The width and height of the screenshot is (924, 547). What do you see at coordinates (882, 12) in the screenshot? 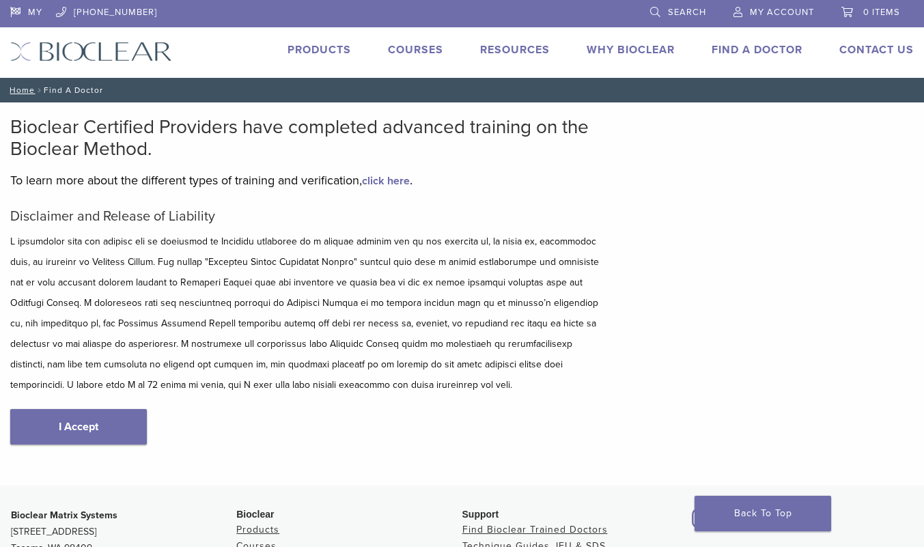
I see `span: 0 items` at bounding box center [882, 12].